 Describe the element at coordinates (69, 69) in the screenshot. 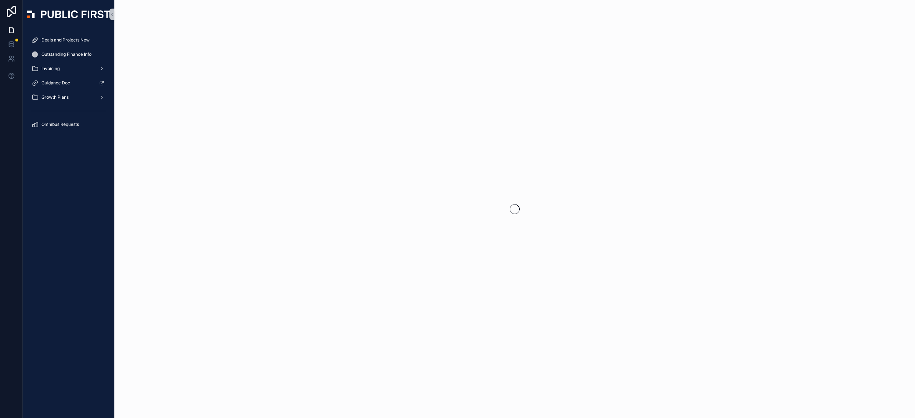

I see `a: Invoicing` at that location.